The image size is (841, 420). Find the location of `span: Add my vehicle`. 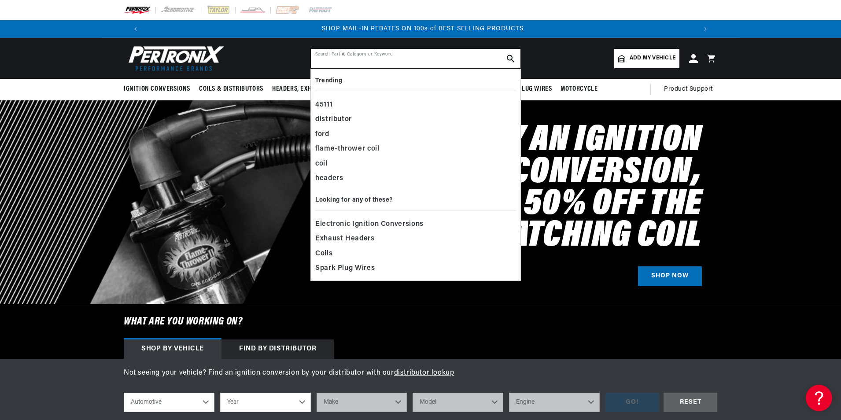

span: Add my vehicle is located at coordinates (652, 58).